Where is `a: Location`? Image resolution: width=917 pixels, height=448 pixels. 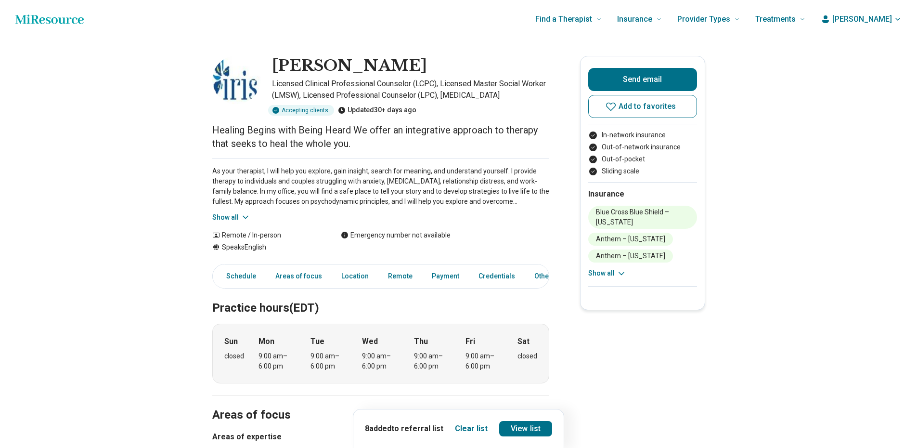
a: Location is located at coordinates (355, 276).